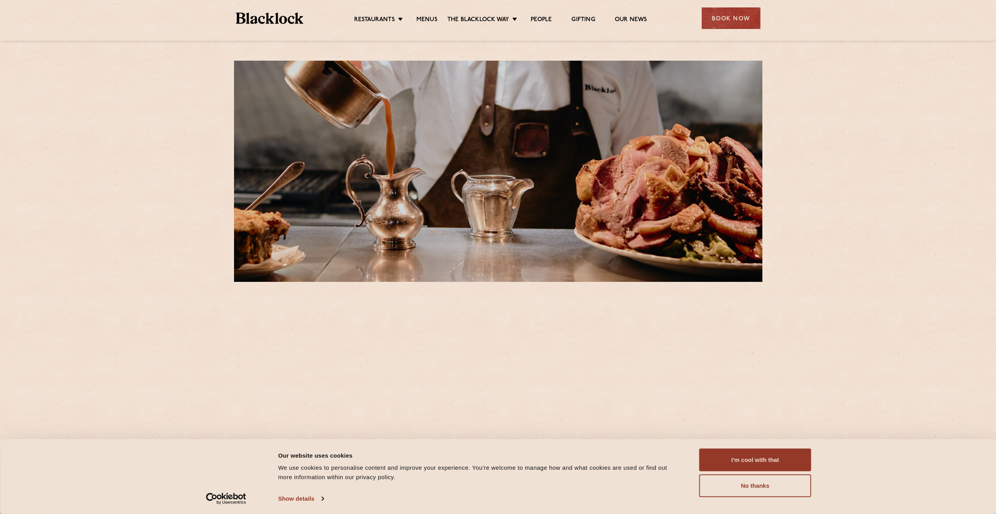 This screenshot has height=514, width=996. Describe the element at coordinates (480, 455) in the screenshot. I see `div: Our website uses cookies` at that location.